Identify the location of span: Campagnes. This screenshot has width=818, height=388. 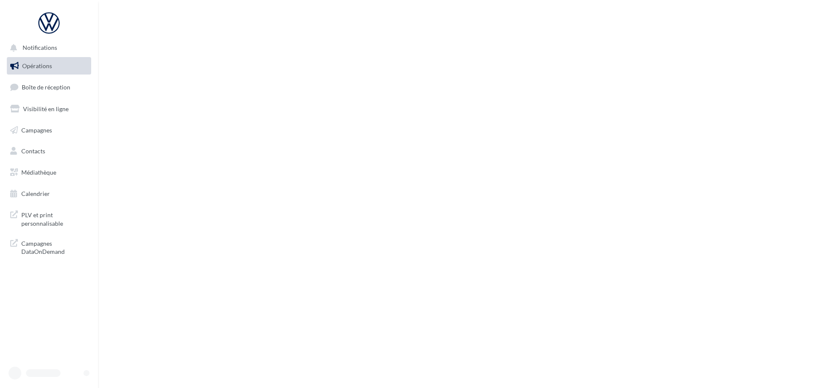
(37, 130).